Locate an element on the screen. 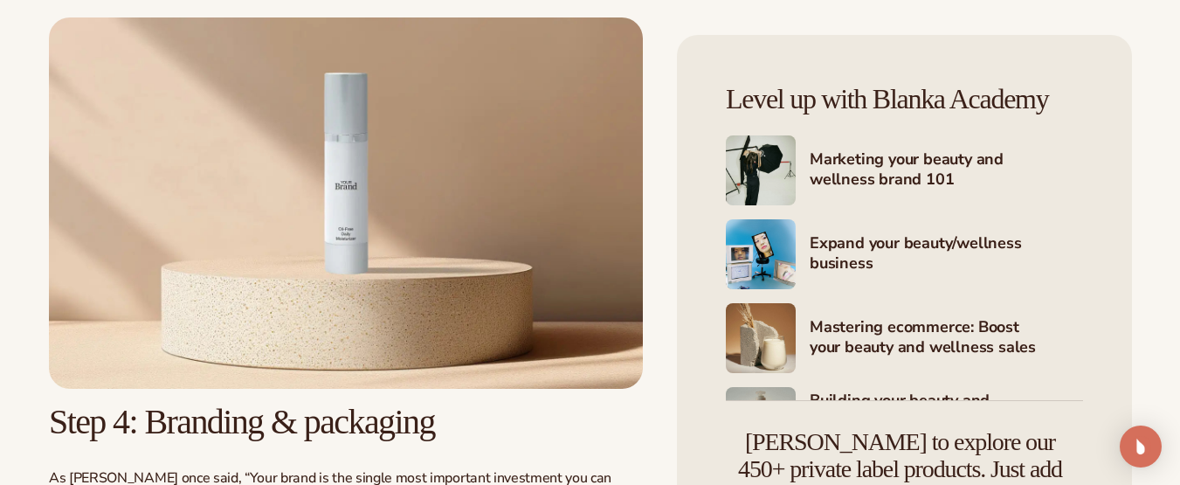 The width and height of the screenshot is (1180, 485). img: Shopify Image 7 is located at coordinates (761, 338).